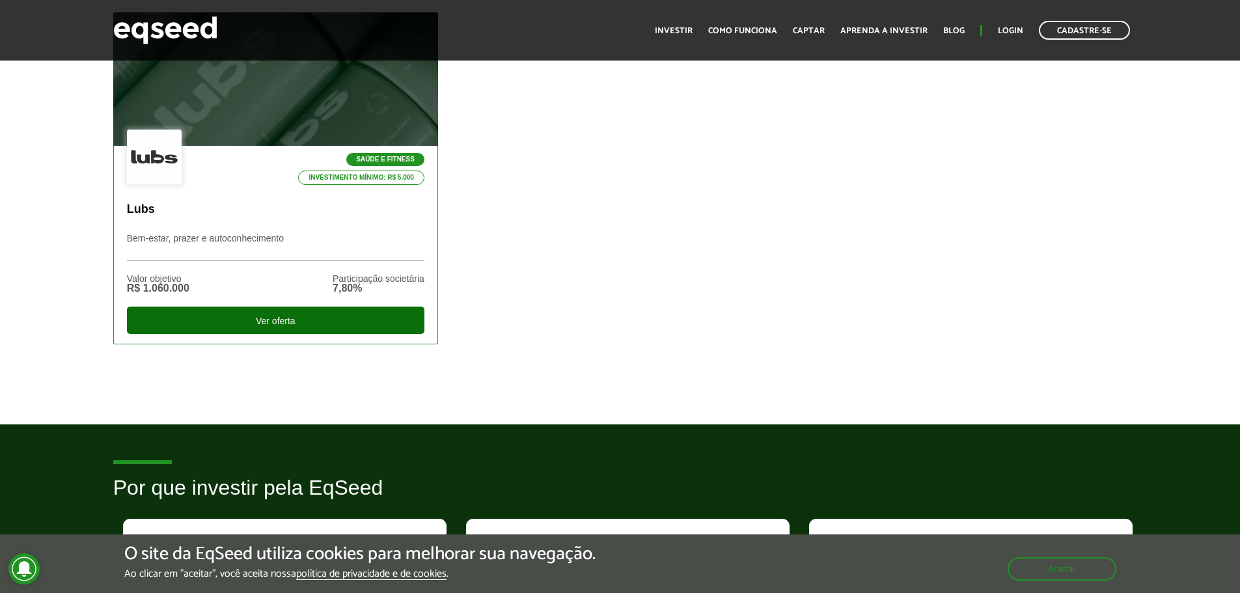 Image resolution: width=1240 pixels, height=593 pixels. What do you see at coordinates (620, 497) in the screenshot?
I see `h2: Por que investir pela EqSeed` at bounding box center [620, 497].